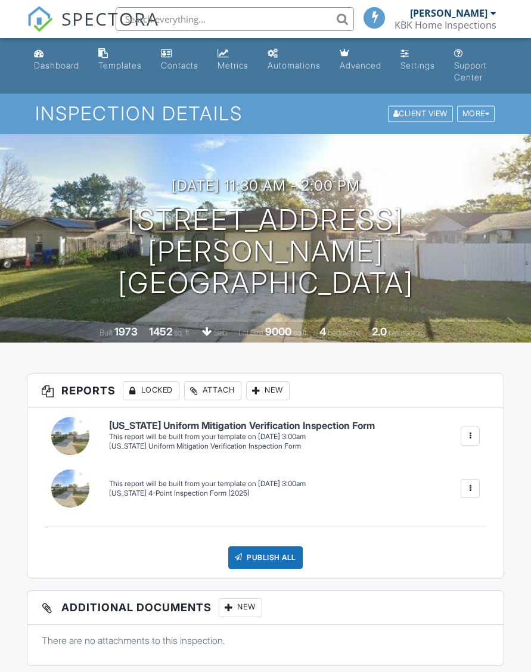  I want to click on span: slab, so click(220, 332).